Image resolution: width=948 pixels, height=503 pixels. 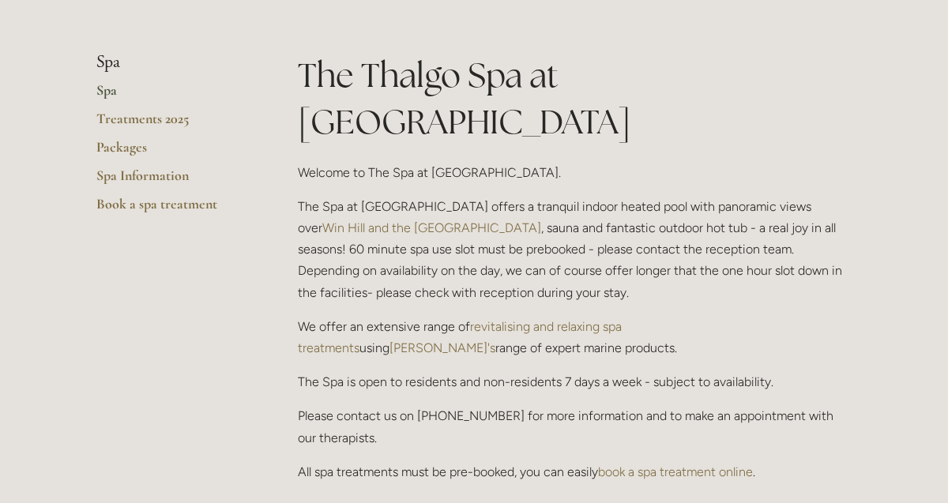 I want to click on p: We offer an extensive range of using range of expert marine products., so click(x=575, y=337).